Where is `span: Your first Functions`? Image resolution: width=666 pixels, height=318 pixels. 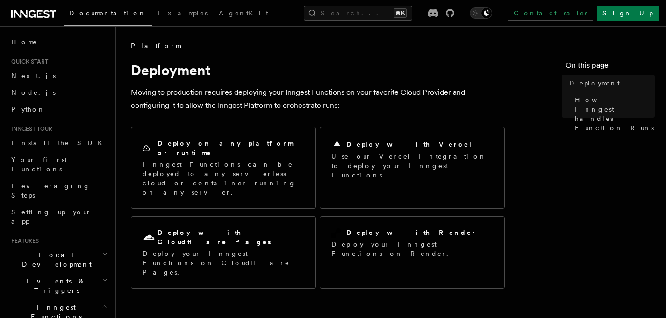 span: Your first Functions is located at coordinates (39, 164).